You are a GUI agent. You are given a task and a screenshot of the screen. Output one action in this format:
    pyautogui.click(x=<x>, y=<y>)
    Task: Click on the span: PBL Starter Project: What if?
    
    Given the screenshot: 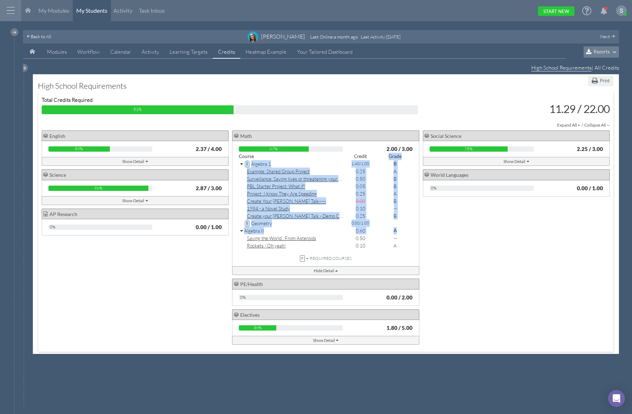 What is the action you would take?
    pyautogui.click(x=276, y=186)
    